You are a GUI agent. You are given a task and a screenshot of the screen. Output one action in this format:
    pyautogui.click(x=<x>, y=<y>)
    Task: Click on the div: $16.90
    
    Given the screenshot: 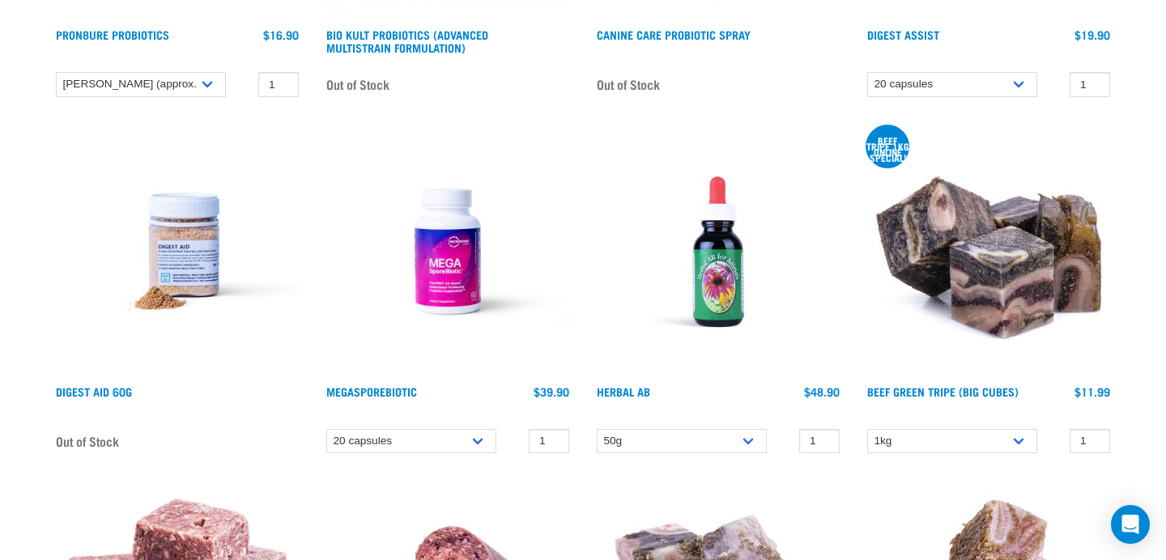 What is the action you would take?
    pyautogui.click(x=281, y=35)
    